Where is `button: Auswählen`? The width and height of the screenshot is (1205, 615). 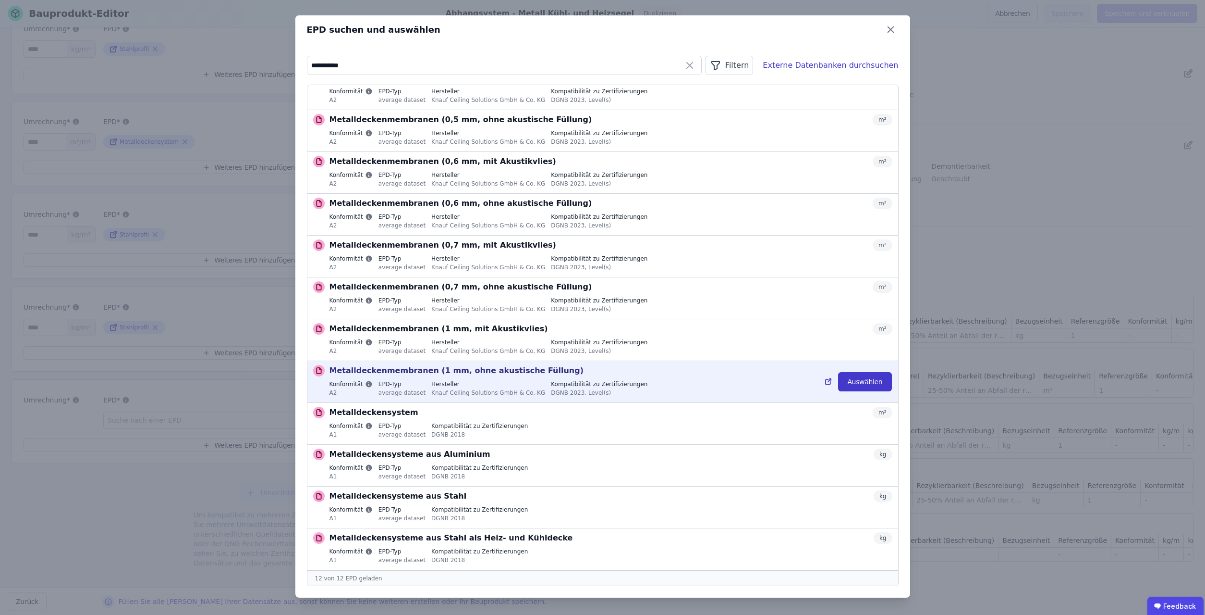
button: Auswählen is located at coordinates (865, 381).